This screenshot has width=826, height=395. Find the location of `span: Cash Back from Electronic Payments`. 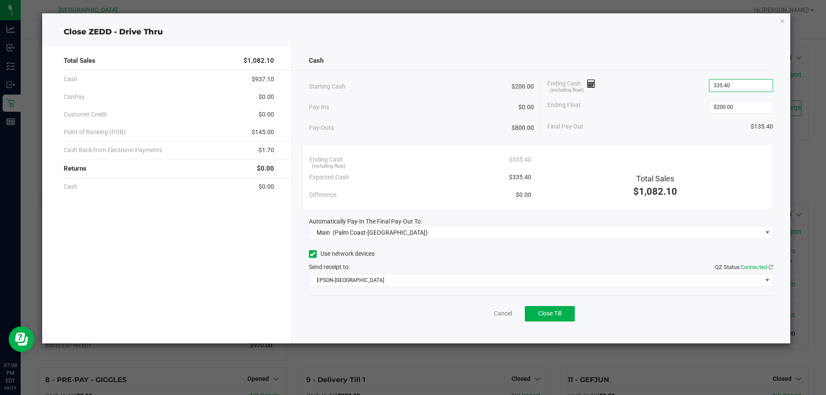

span: Cash Back from Electronic Payments is located at coordinates (113, 150).